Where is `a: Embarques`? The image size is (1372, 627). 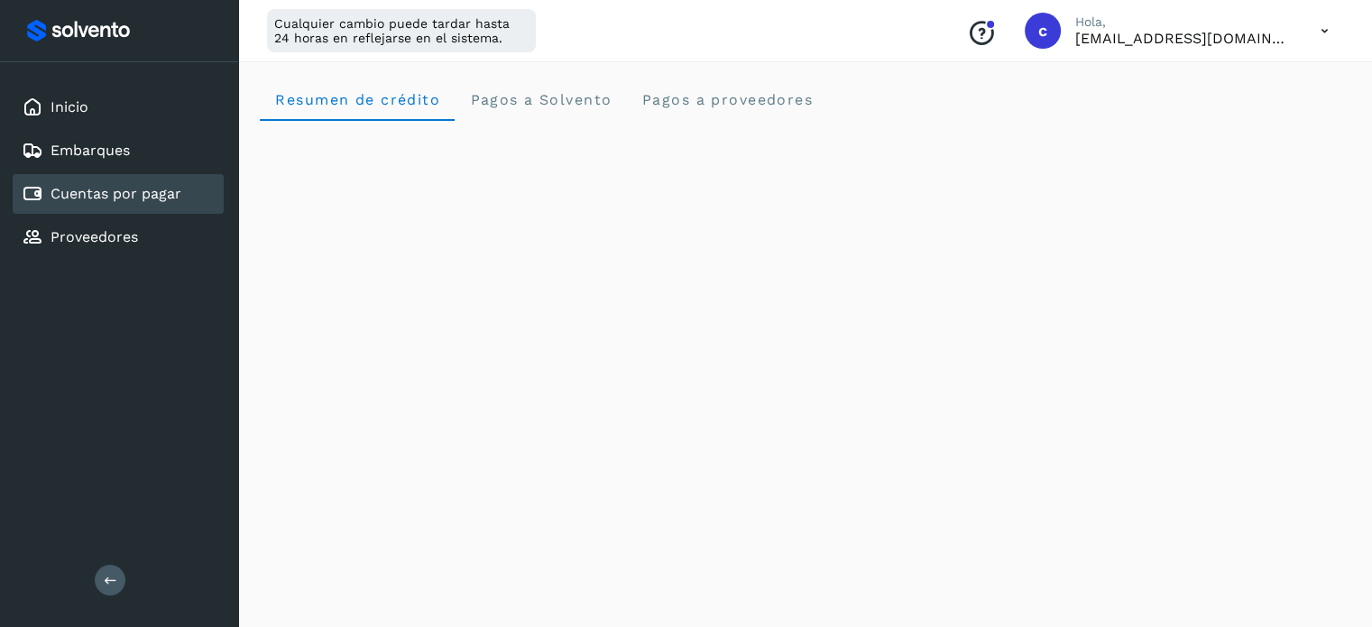
a: Embarques is located at coordinates (90, 150).